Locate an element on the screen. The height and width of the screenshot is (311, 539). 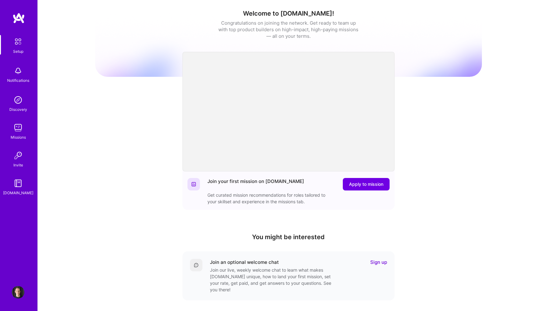
div: Notifications is located at coordinates (18, 80).